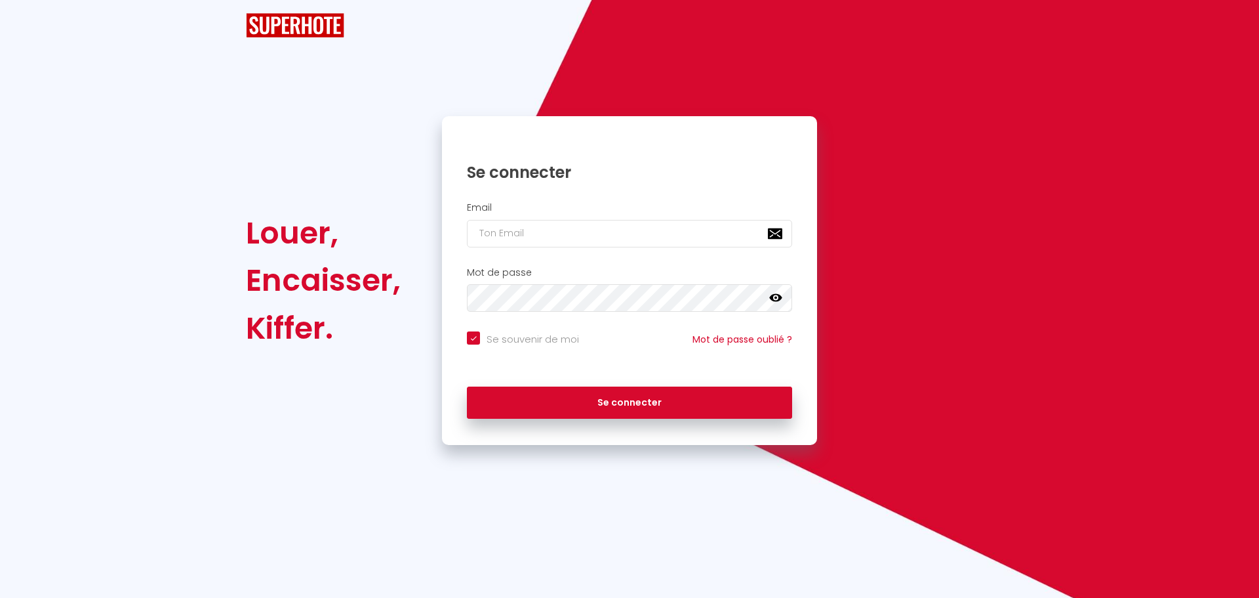 The height and width of the screenshot is (598, 1259). What do you see at coordinates (323, 328) in the screenshot?
I see `div: Kiffer.` at bounding box center [323, 328].